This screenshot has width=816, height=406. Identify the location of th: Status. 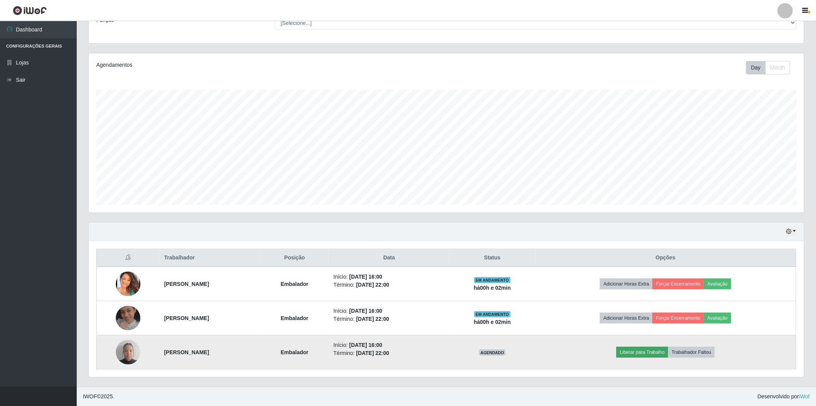
(493, 258).